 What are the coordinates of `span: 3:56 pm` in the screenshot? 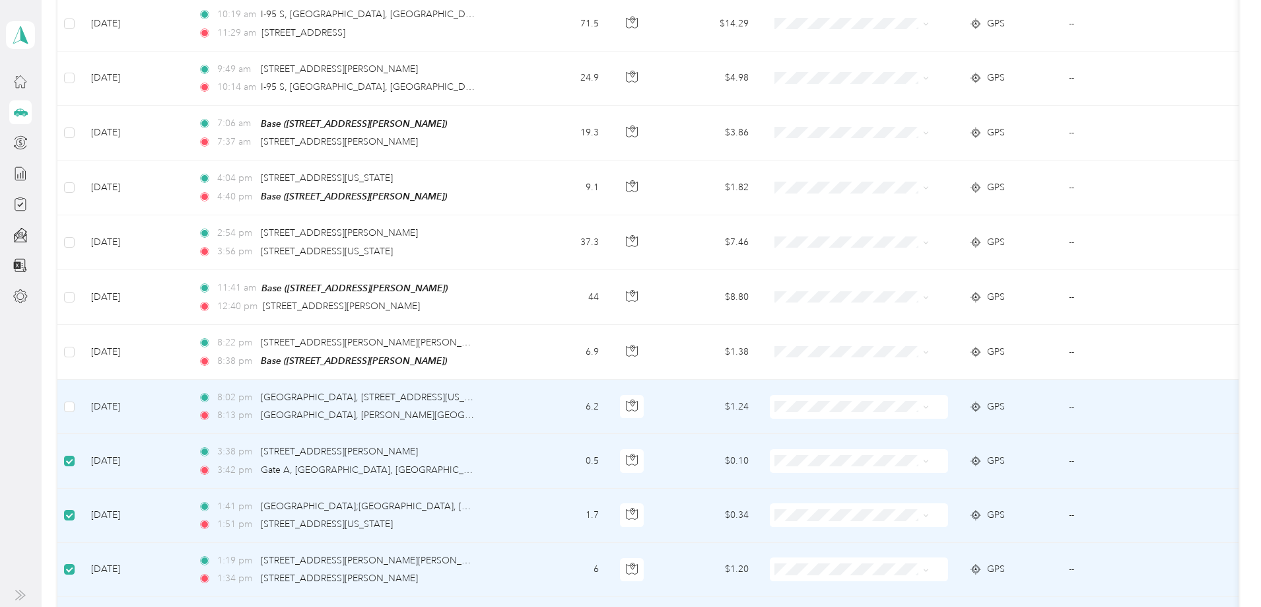 It's located at (236, 251).